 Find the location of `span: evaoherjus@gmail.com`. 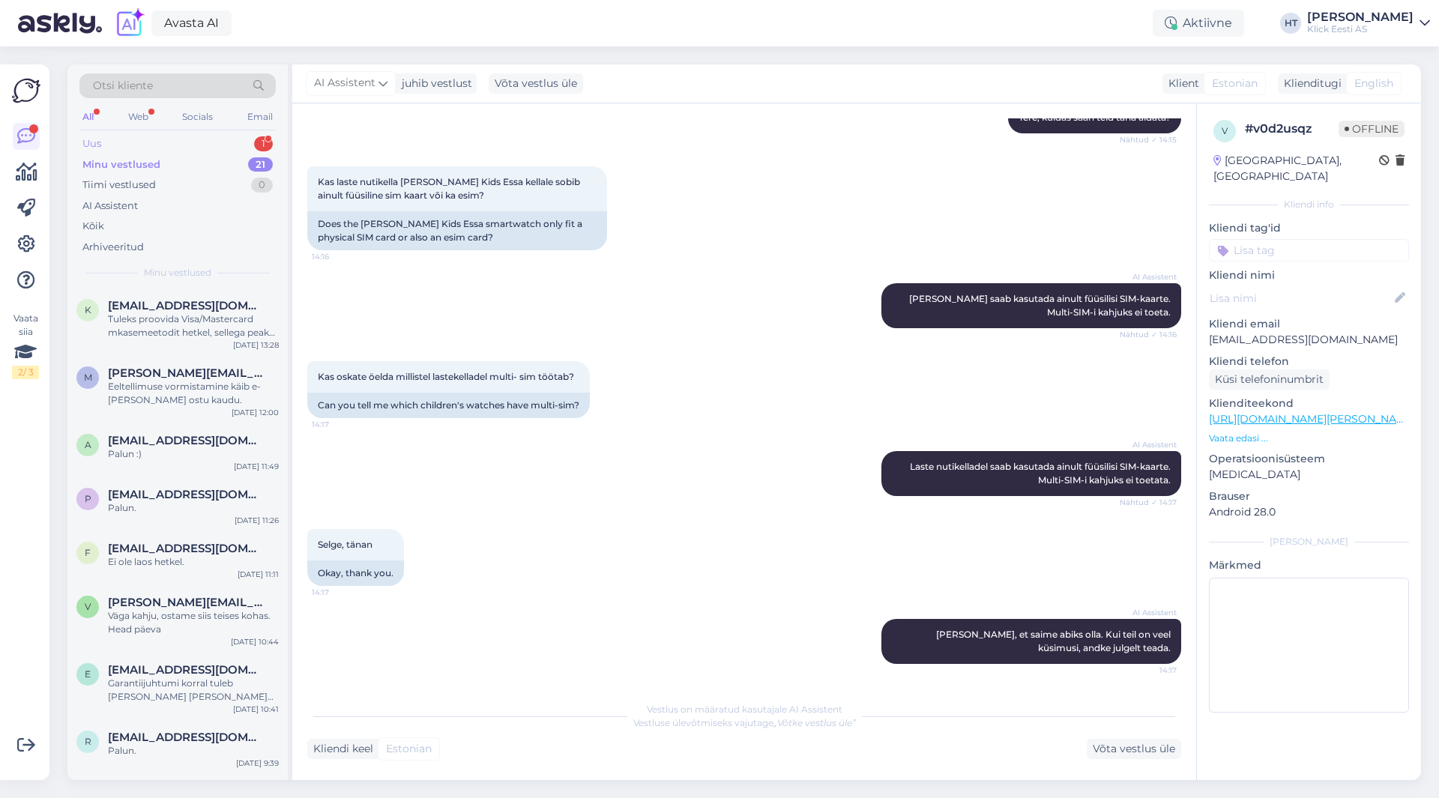

span: evaoherjus@gmail.com is located at coordinates (186, 670).